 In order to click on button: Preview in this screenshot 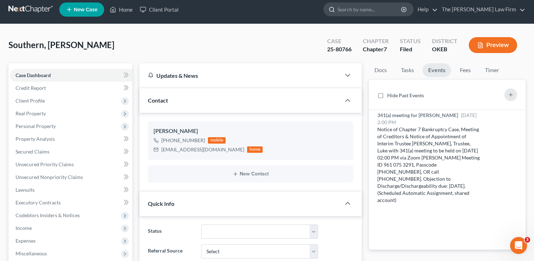, I will do `click(493, 45)`.